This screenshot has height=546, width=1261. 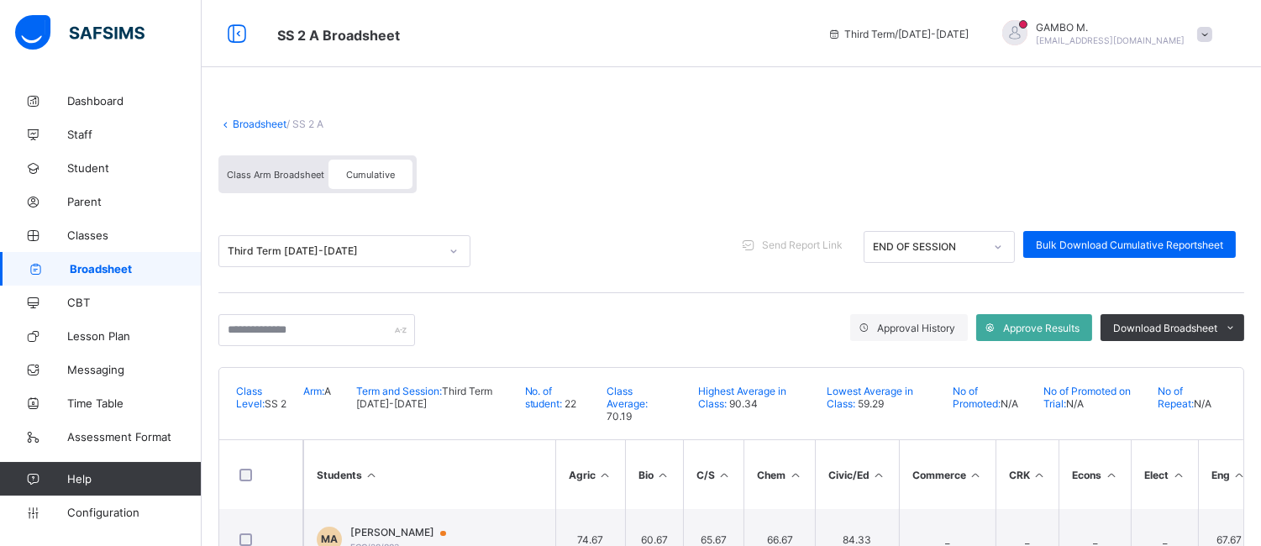 What do you see at coordinates (742, 403) in the screenshot?
I see `span: 90.34` at bounding box center [742, 403].